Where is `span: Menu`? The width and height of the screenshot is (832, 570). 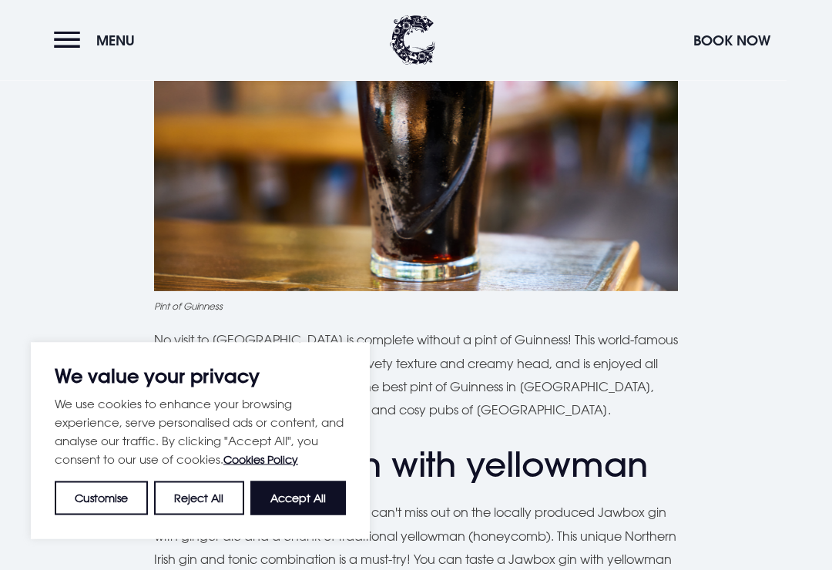
span: Menu is located at coordinates (116, 40).